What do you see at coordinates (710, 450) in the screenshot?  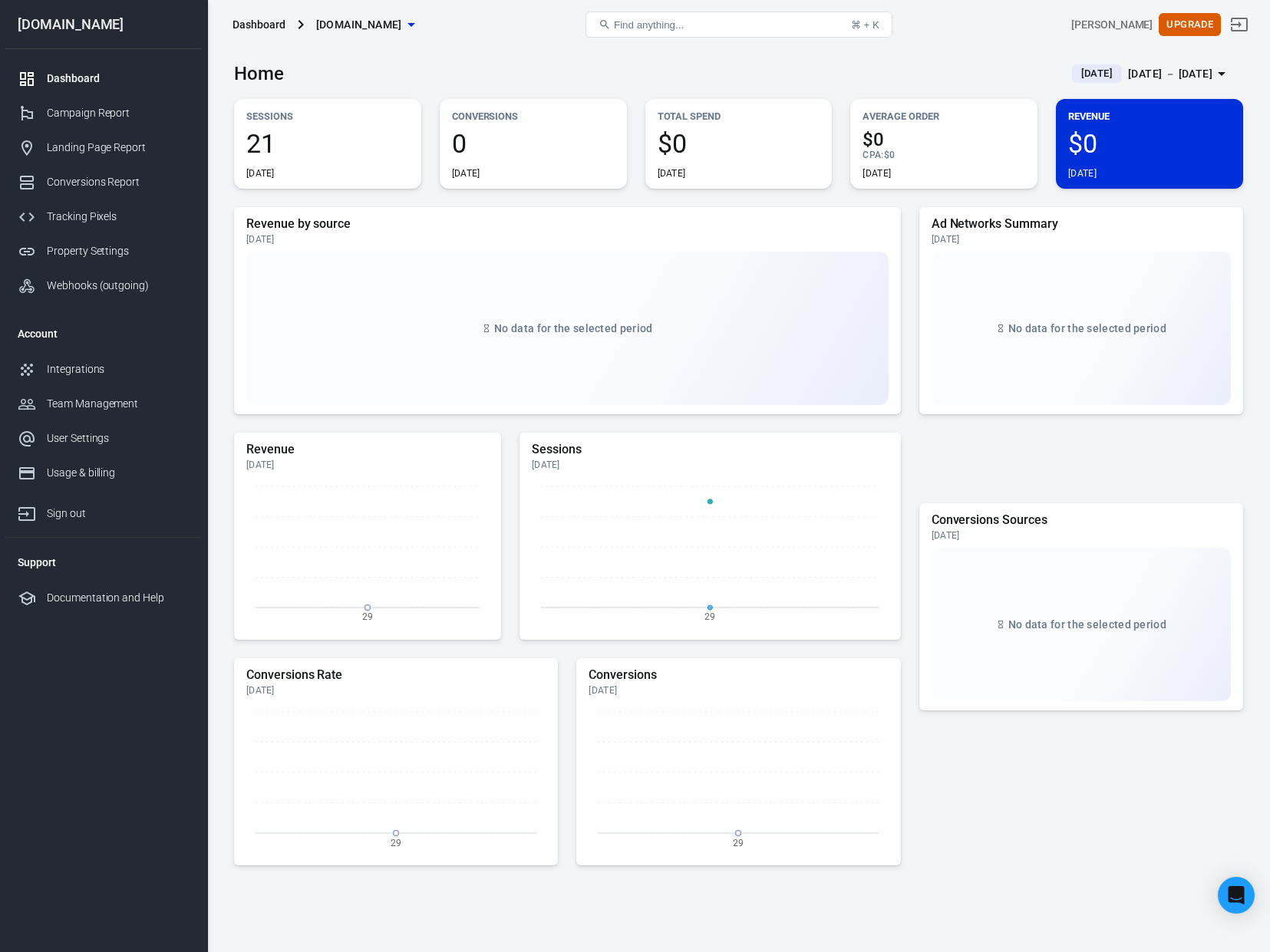 I see `h5: Sessions` at bounding box center [710, 450].